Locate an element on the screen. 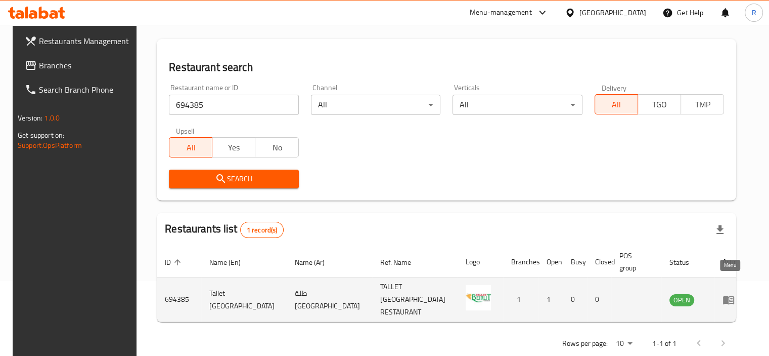  button: Search is located at coordinates (234, 179).